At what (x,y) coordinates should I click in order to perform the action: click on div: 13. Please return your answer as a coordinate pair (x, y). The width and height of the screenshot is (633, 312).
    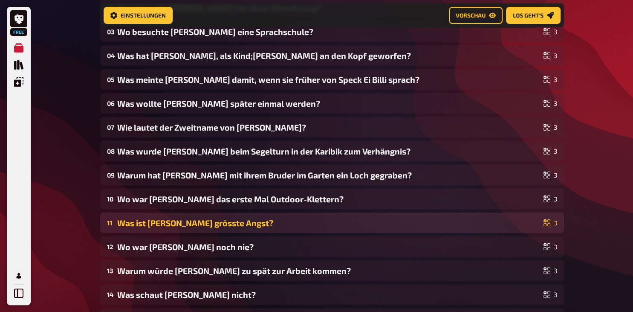
    Looking at the image, I should click on (110, 270).